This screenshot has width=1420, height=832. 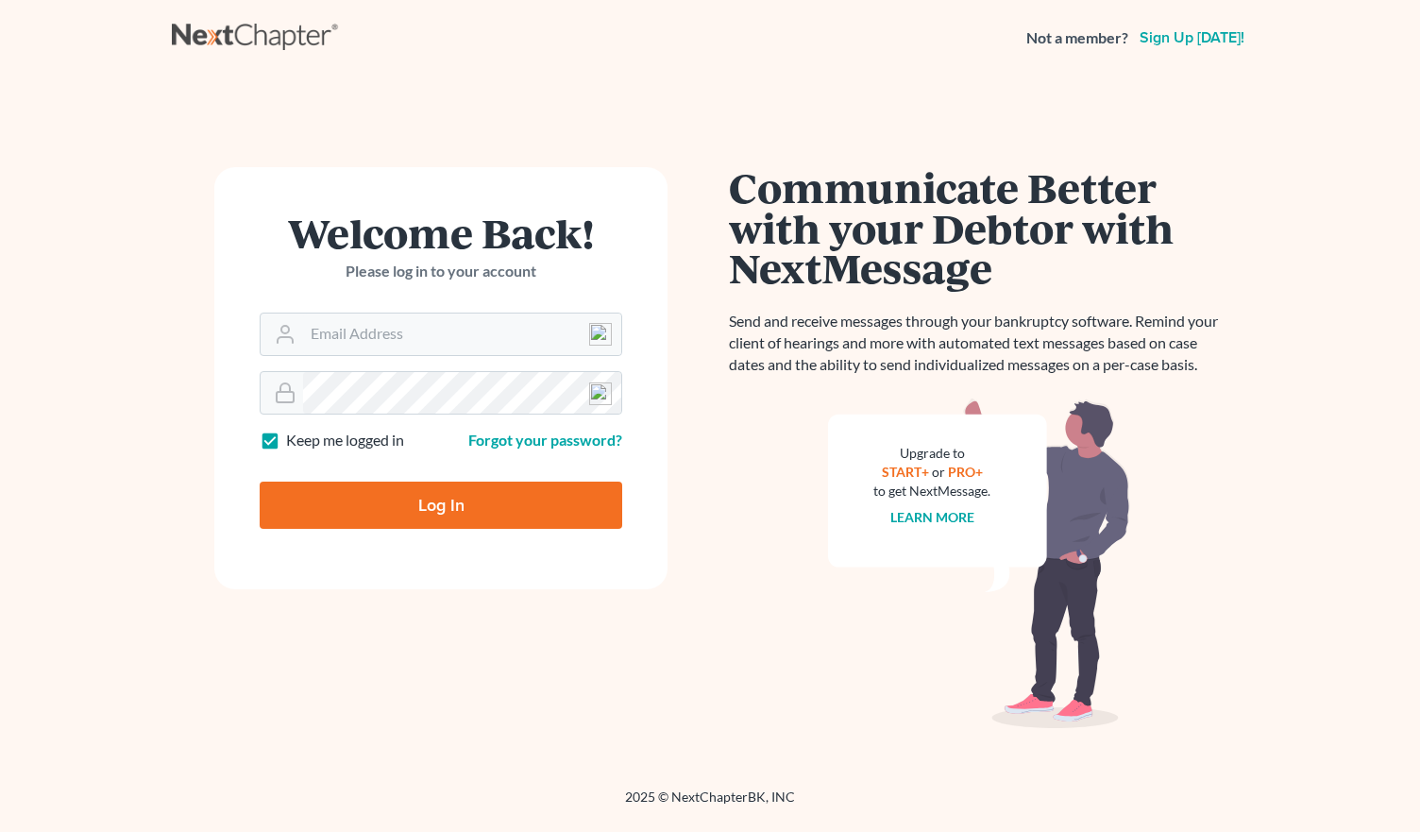 What do you see at coordinates (965, 471) in the screenshot?
I see `a: PRO+` at bounding box center [965, 471].